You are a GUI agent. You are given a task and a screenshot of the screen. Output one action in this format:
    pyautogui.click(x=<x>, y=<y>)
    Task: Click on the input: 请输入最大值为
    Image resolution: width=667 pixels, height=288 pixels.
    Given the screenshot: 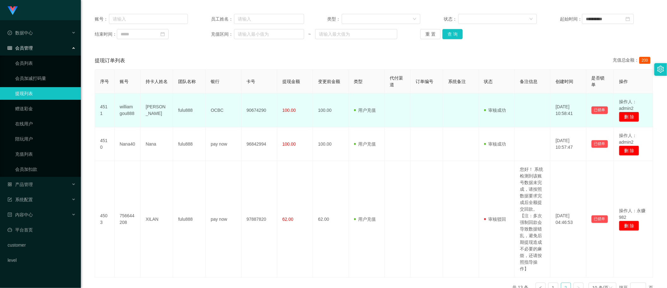 What is the action you would take?
    pyautogui.click(x=356, y=34)
    